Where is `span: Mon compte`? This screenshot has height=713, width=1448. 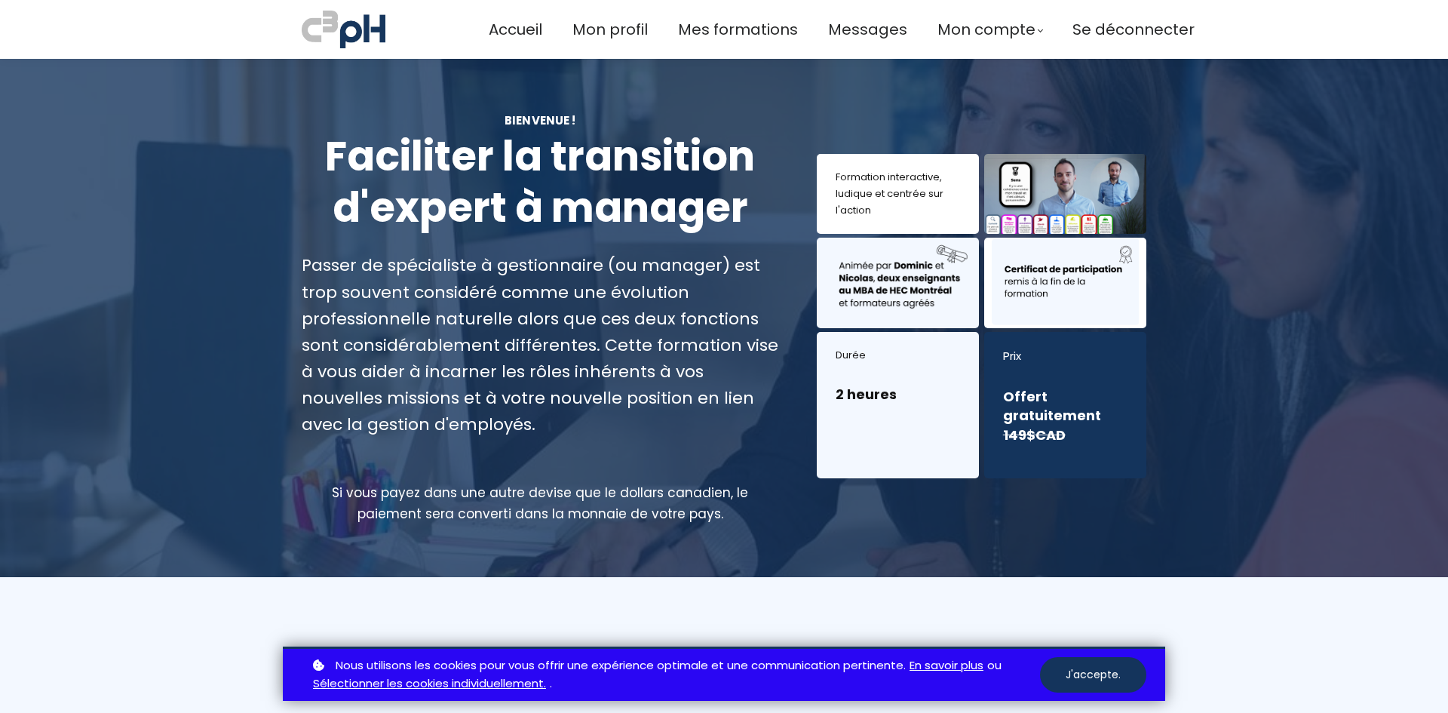 span: Mon compte is located at coordinates (986, 29).